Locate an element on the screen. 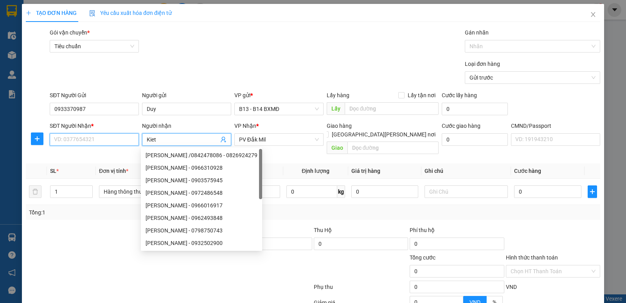  div: anh kiệt - 0903575945 is located at coordinates (202, 180).